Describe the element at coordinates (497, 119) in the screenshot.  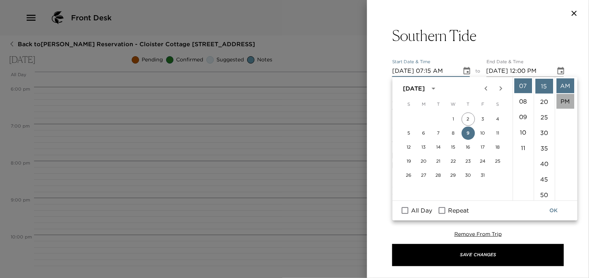
I see `button: 4` at that location.